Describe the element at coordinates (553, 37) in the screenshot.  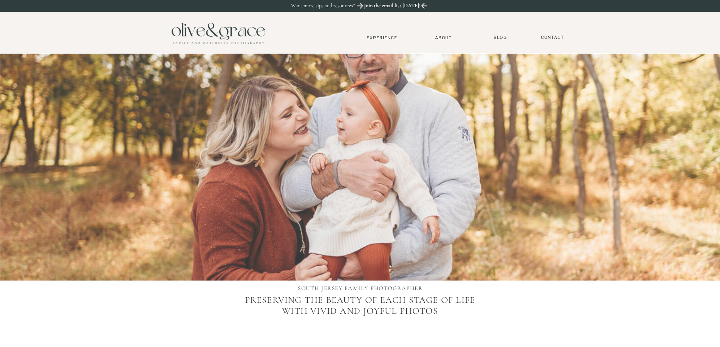
I see `nav: Contact` at that location.